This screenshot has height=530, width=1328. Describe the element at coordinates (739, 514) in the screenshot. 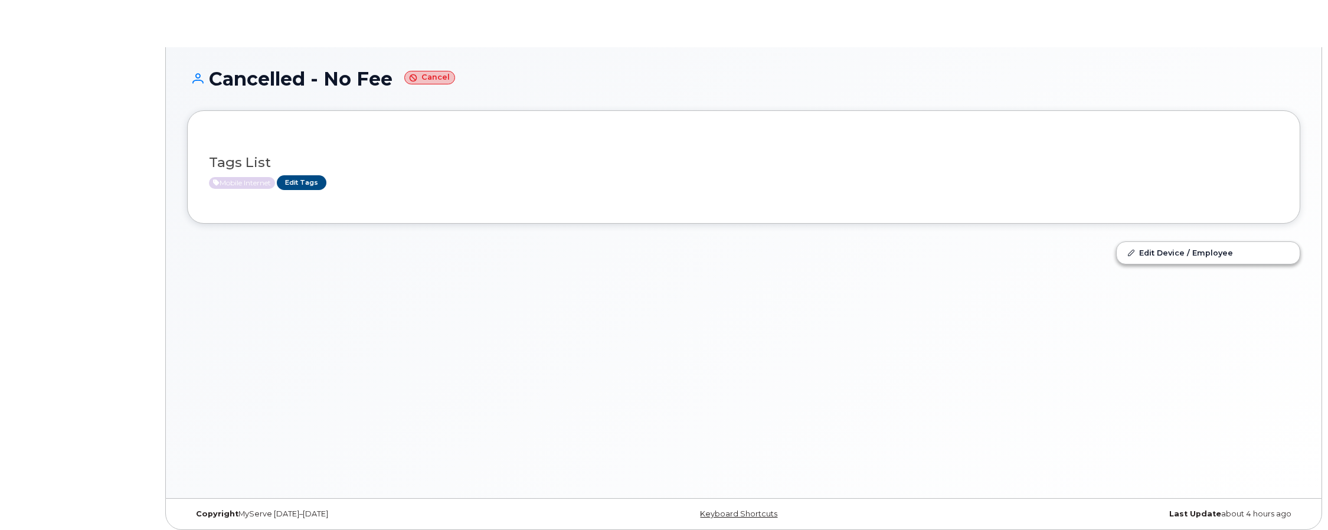

I see `a: Keyboard Shortcuts` at that location.